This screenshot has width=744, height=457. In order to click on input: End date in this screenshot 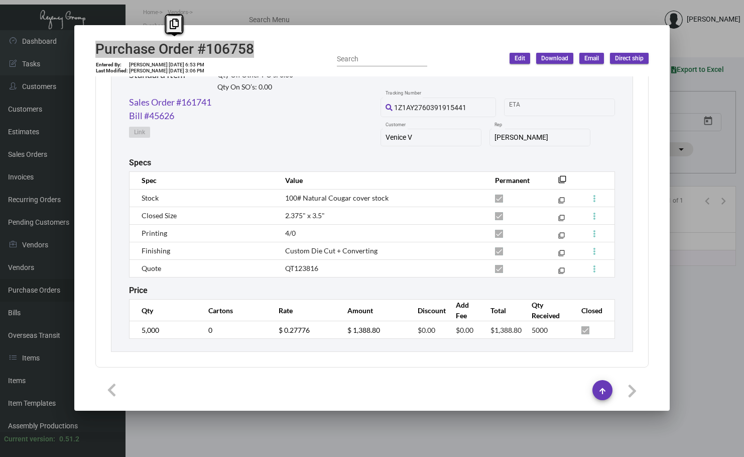, I will do `click(573, 107)`.